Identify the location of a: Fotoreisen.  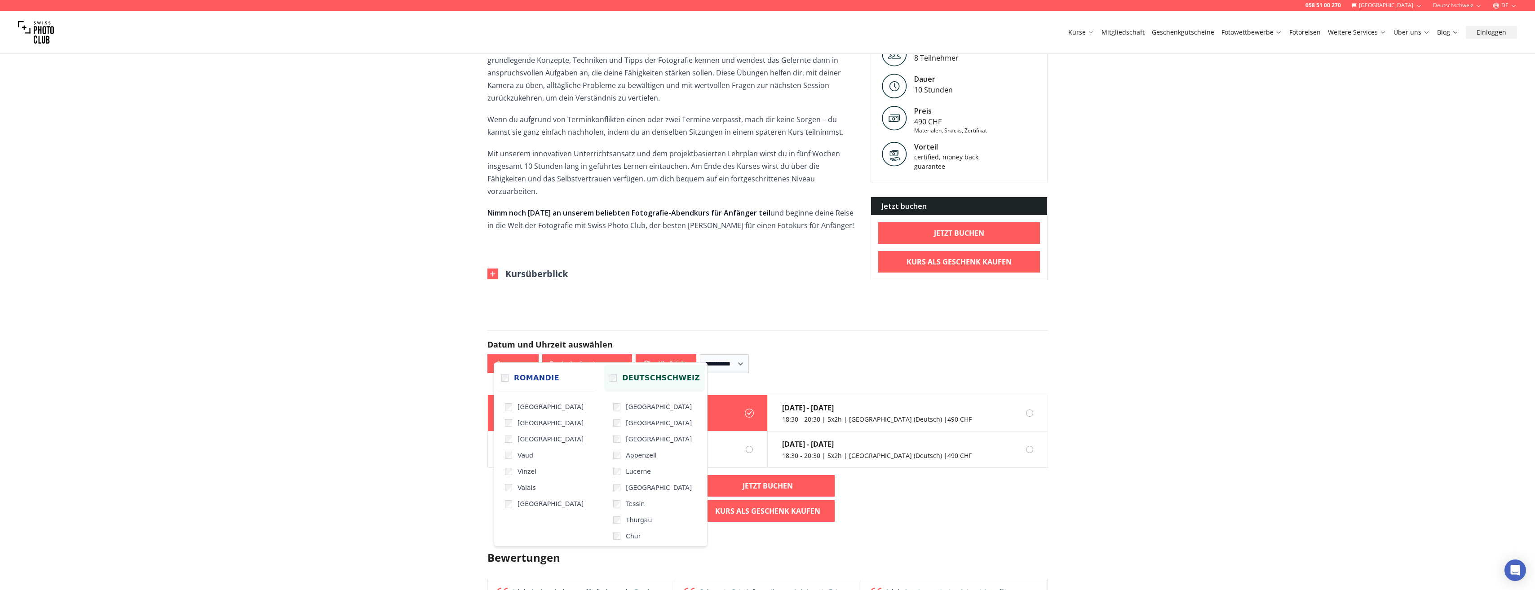
(1305, 32).